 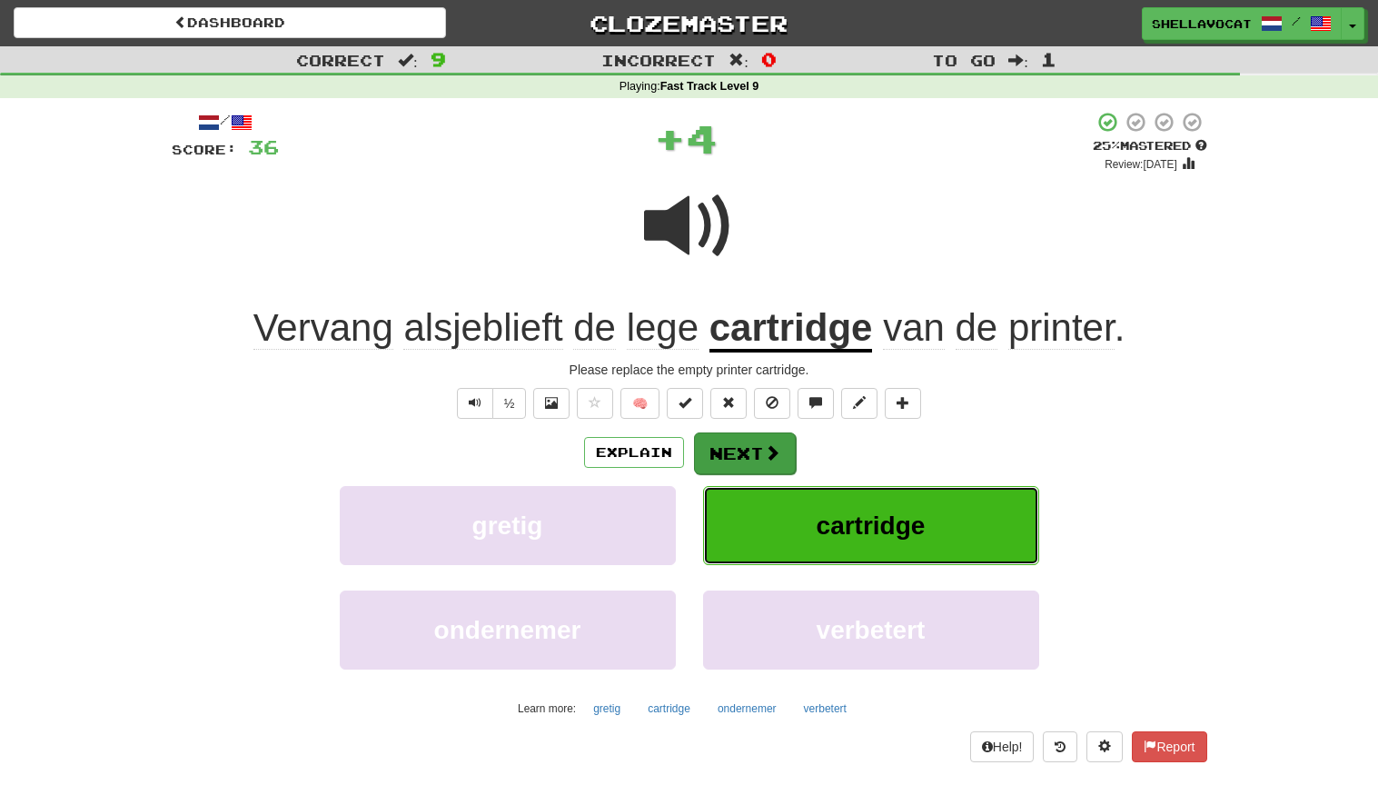 What do you see at coordinates (701, 138) in the screenshot?
I see `span: 4` at bounding box center [701, 138].